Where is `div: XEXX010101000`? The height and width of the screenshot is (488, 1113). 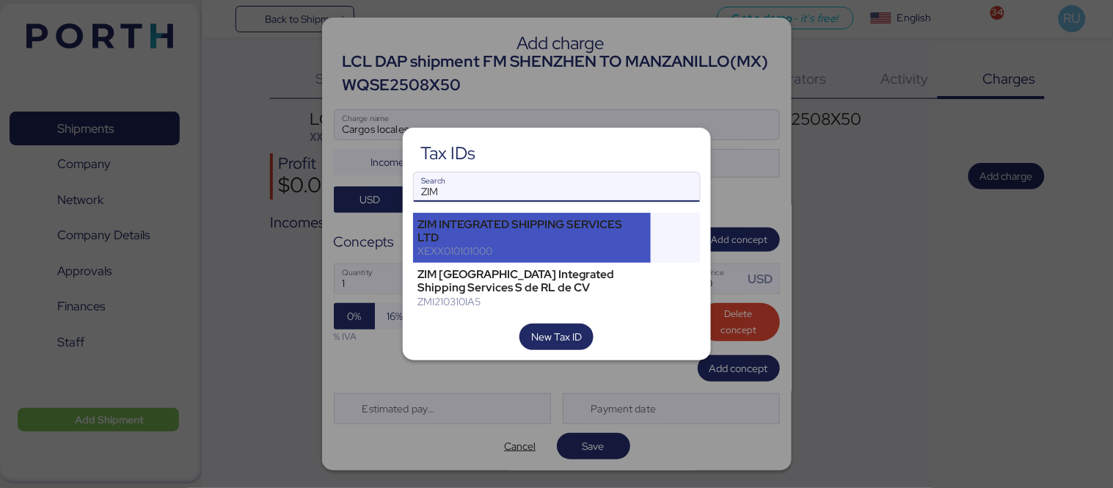
div: XEXX010101000 is located at coordinates (532, 251).